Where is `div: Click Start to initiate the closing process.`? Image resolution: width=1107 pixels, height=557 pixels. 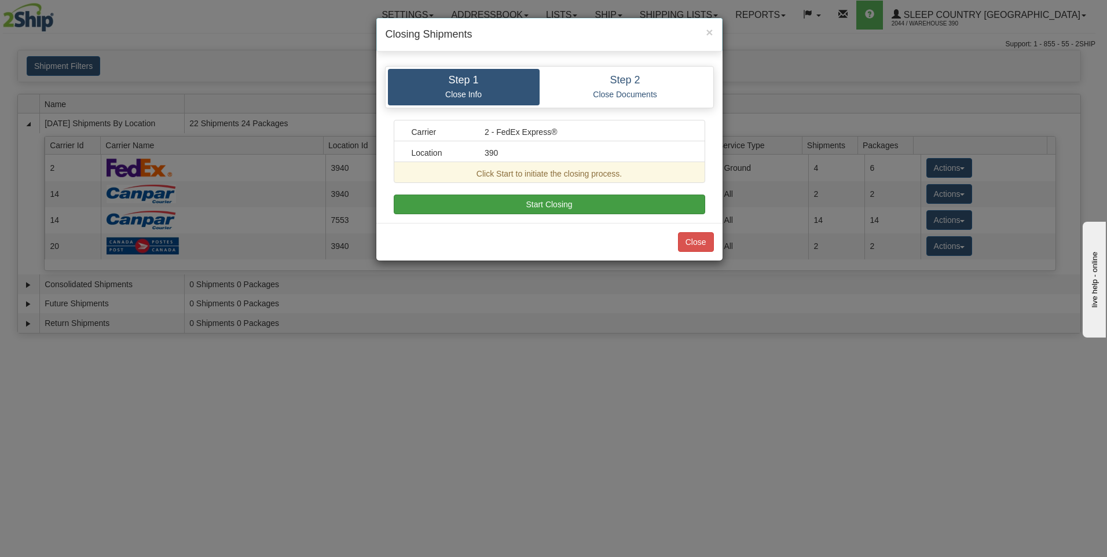
div: Click Start to initiate the closing process. is located at coordinates (550, 174).